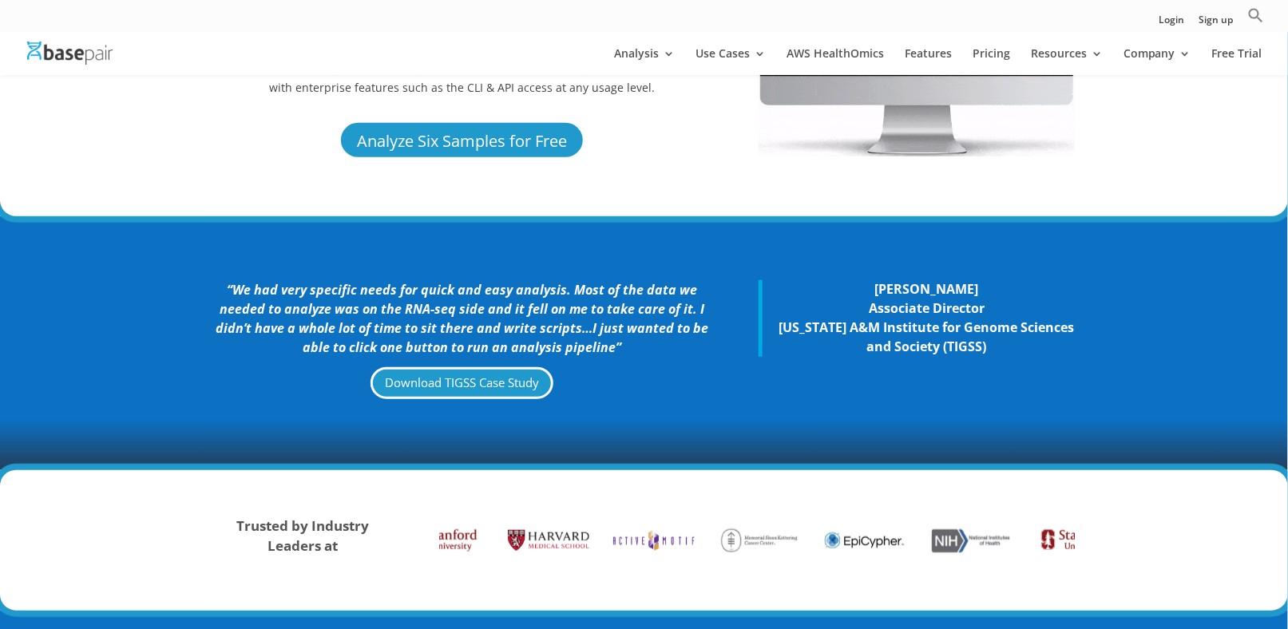 This screenshot has height=629, width=1288. I want to click on a: Use Cases, so click(730, 61).